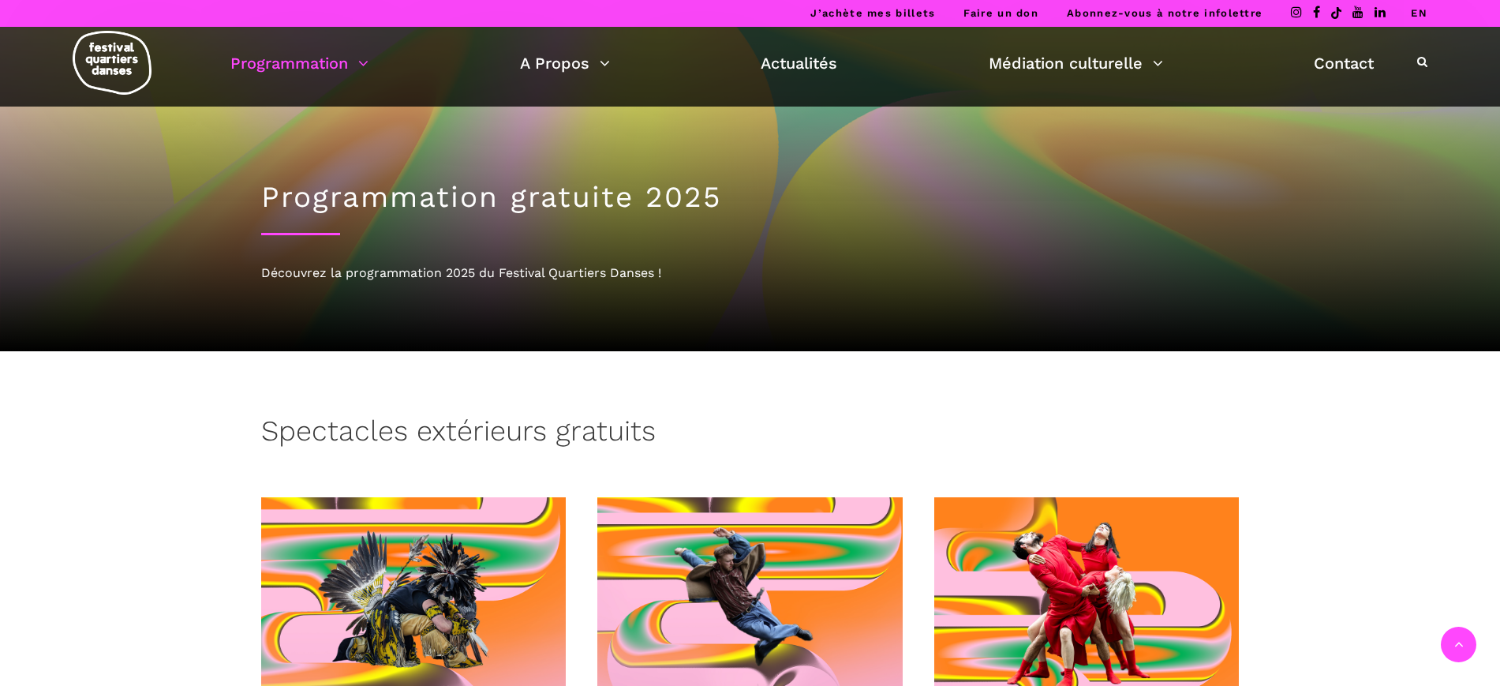 This screenshot has height=686, width=1500. I want to click on a: Abonnez-vous à notre infolettre, so click(1165, 13).